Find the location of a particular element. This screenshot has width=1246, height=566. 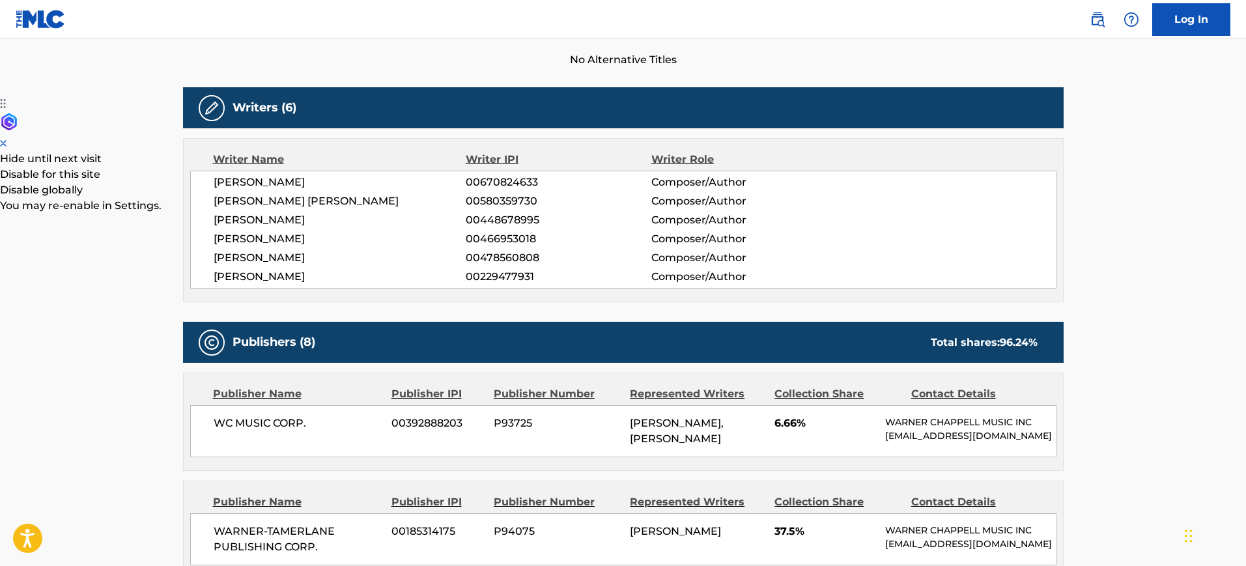

a: Log In is located at coordinates (1191, 20).